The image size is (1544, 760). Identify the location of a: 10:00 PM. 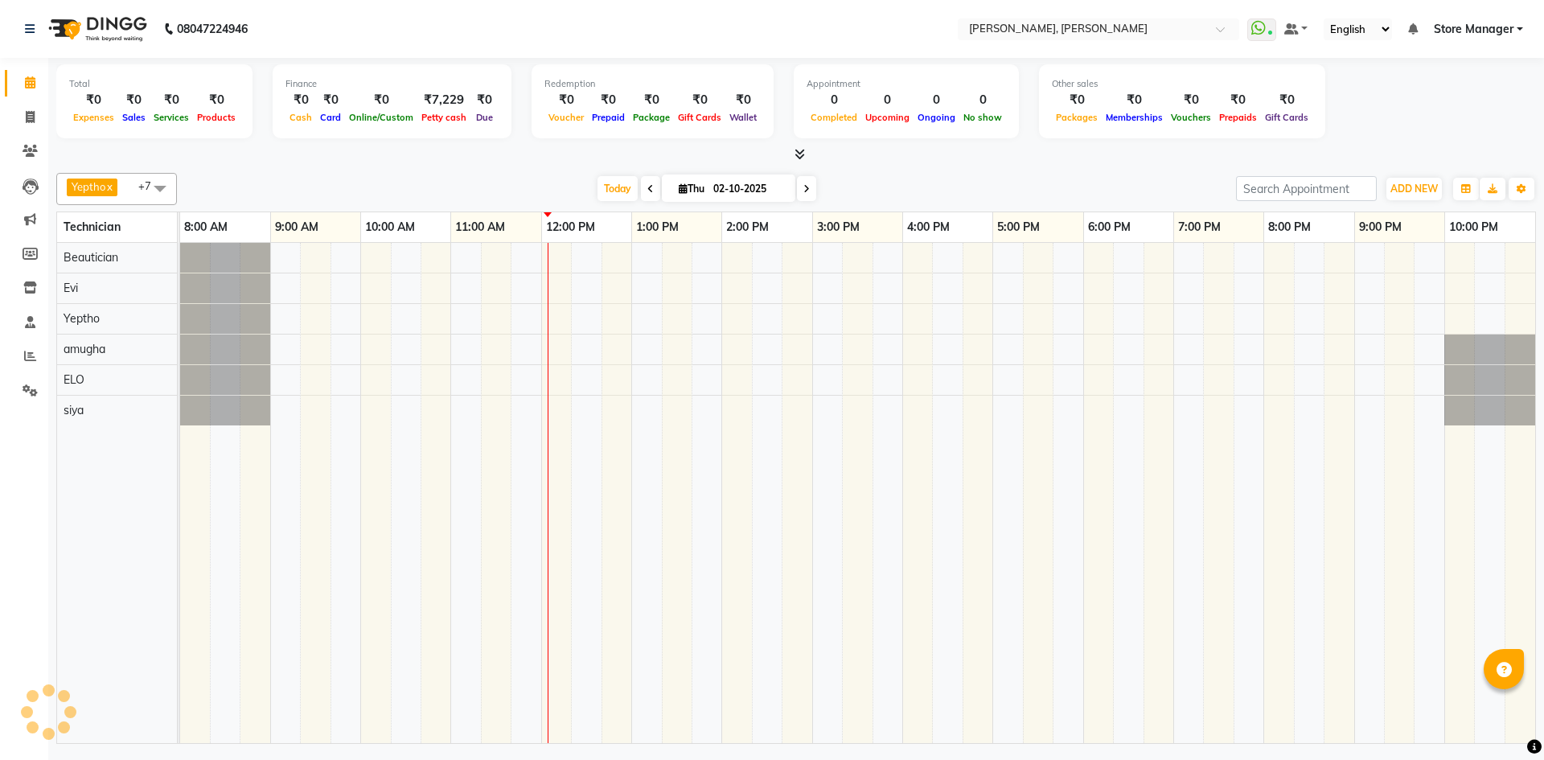
(1473, 227).